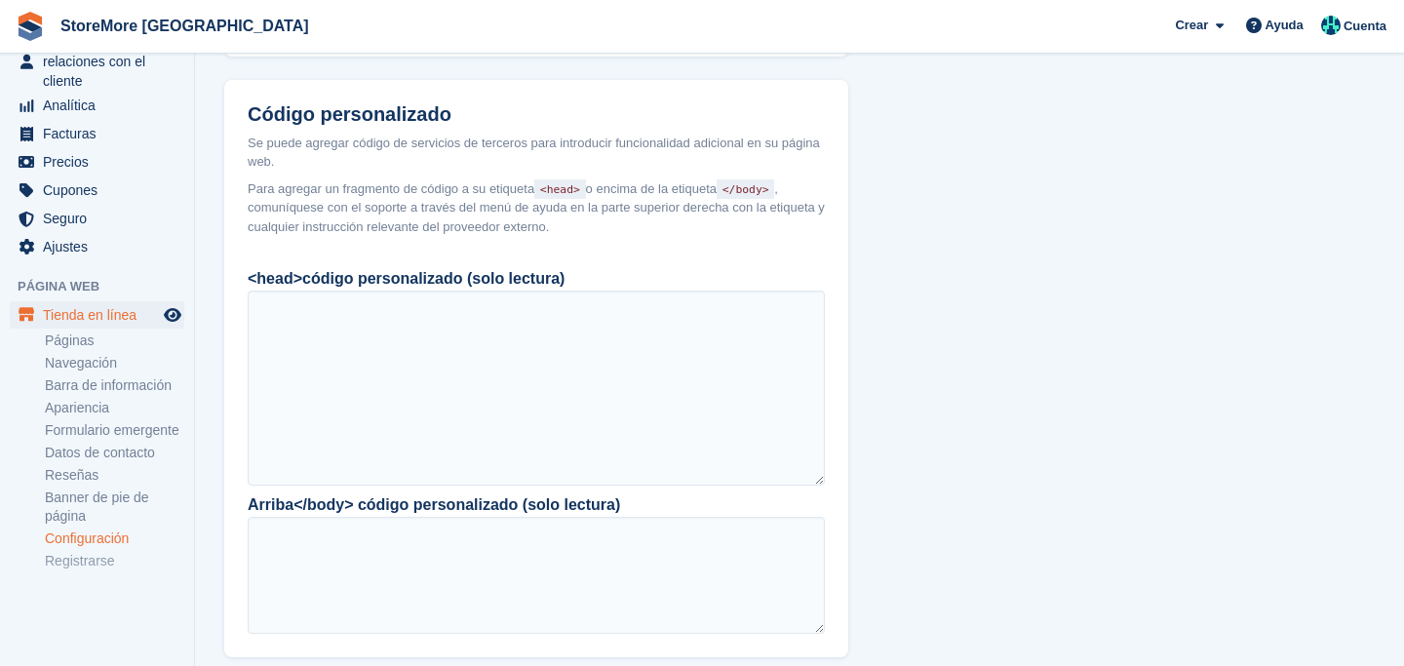 The width and height of the screenshot is (1404, 666). What do you see at coordinates (114, 407) in the screenshot?
I see `a: Apariencia` at bounding box center [114, 407].